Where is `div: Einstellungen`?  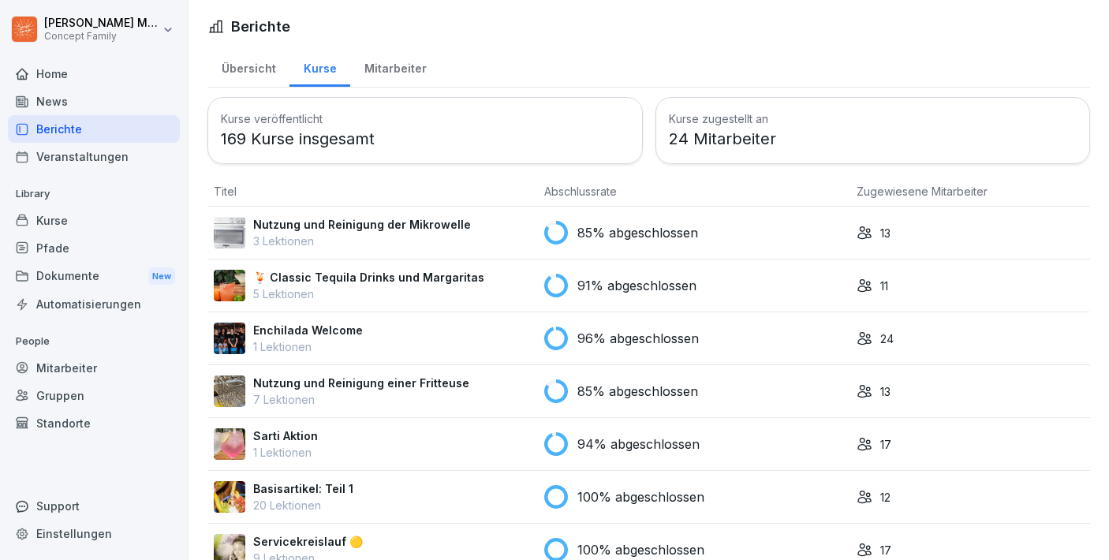
div: Einstellungen is located at coordinates (94, 533).